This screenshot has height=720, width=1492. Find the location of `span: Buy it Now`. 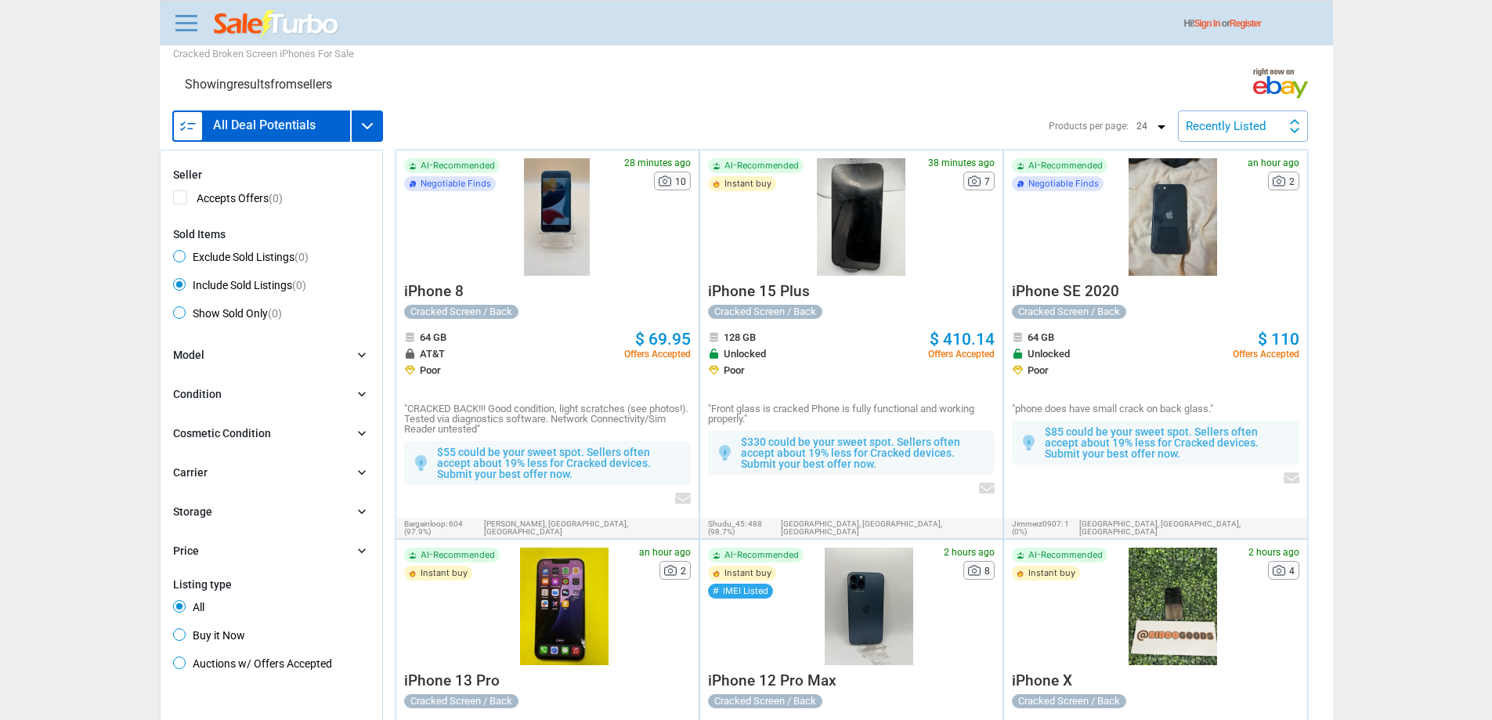

span: Buy it Now is located at coordinates (209, 637).